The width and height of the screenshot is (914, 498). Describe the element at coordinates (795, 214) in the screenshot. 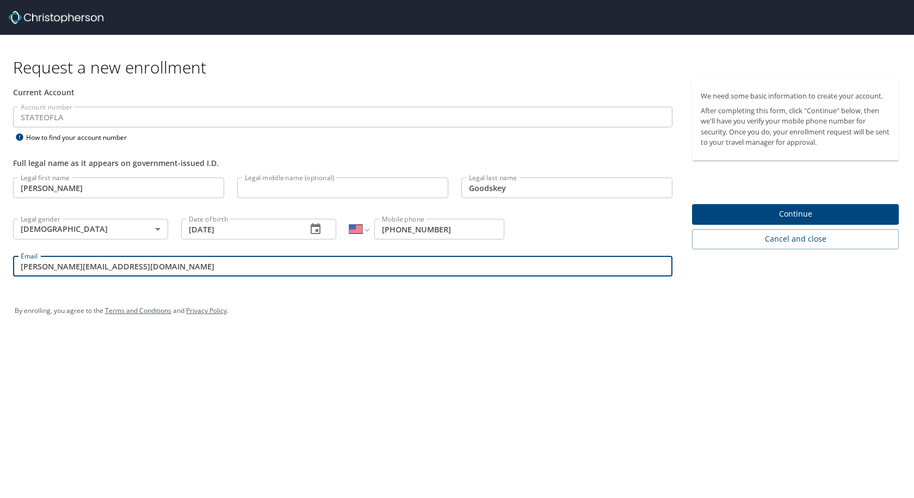

I see `span: Continue` at that location.